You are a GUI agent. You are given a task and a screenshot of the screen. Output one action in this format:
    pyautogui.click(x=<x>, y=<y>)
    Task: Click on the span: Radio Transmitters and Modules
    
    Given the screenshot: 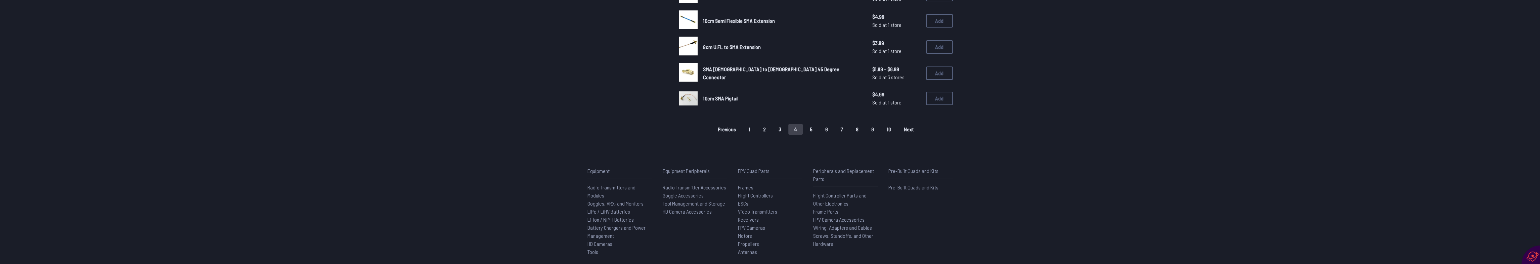 What is the action you would take?
    pyautogui.click(x=611, y=191)
    